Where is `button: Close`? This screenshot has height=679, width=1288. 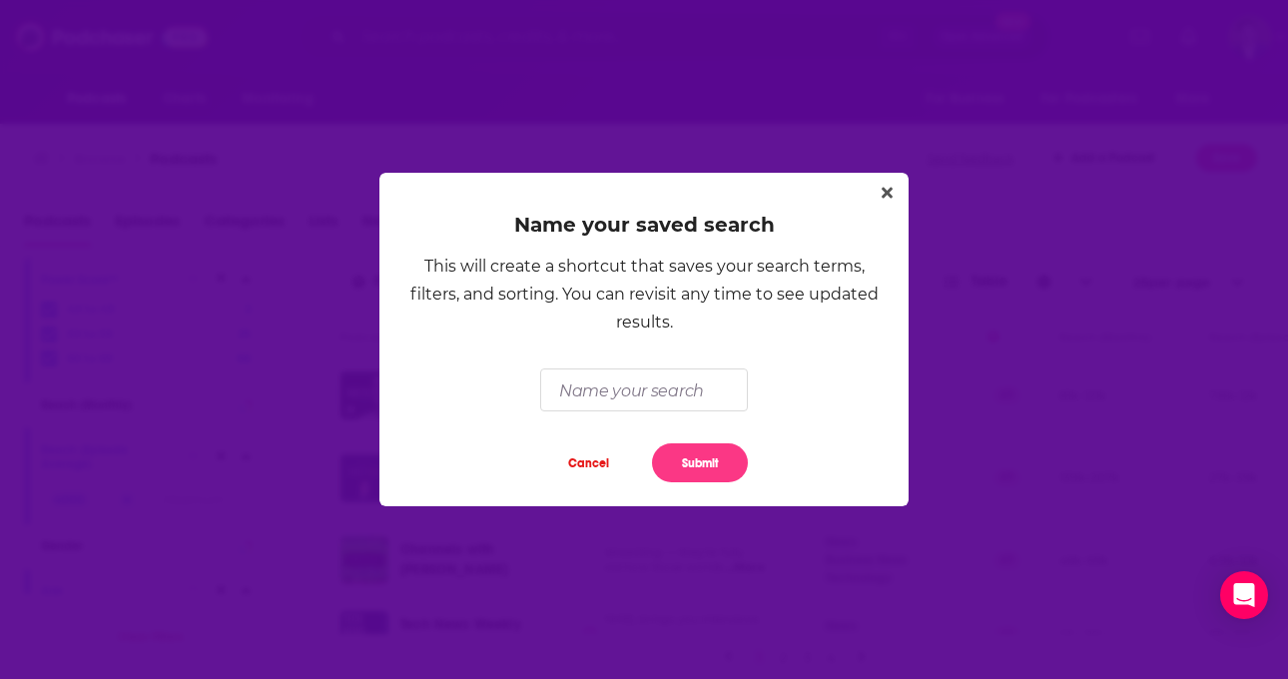 button: Close is located at coordinates (887, 193).